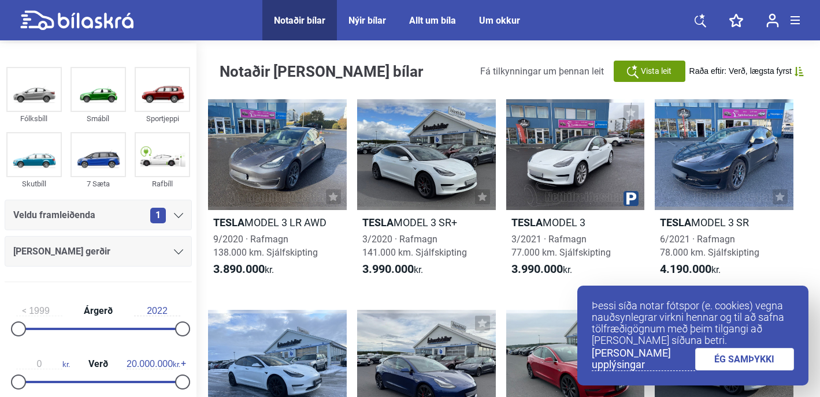 This screenshot has height=397, width=820. What do you see at coordinates (709, 246) in the screenshot?
I see `span: 6/2021 · Rafmagn 78.000 km. Sjálfskipting` at bounding box center [709, 246].